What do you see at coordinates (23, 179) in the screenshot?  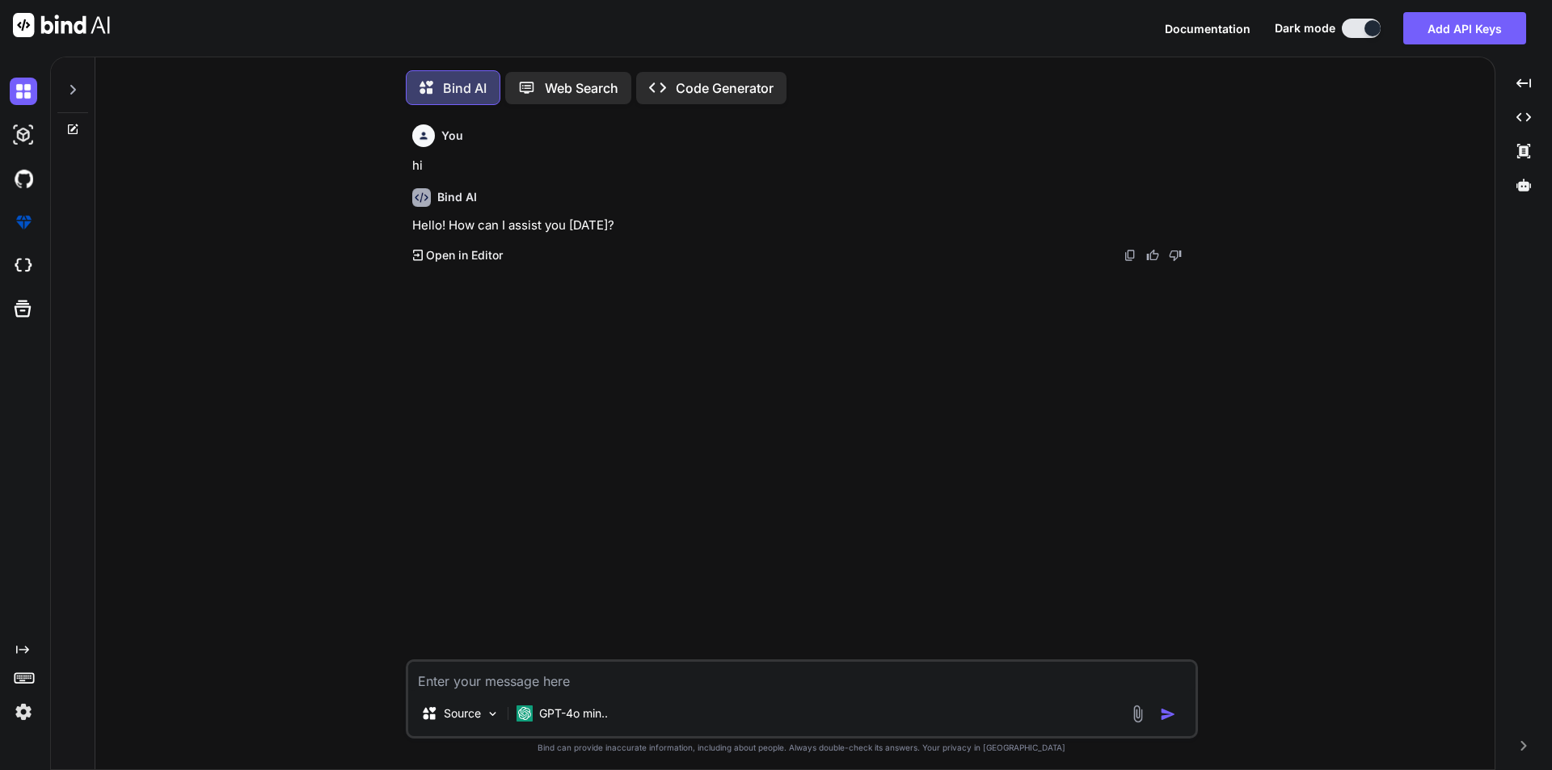 I see `img: githubDark` at bounding box center [23, 179].